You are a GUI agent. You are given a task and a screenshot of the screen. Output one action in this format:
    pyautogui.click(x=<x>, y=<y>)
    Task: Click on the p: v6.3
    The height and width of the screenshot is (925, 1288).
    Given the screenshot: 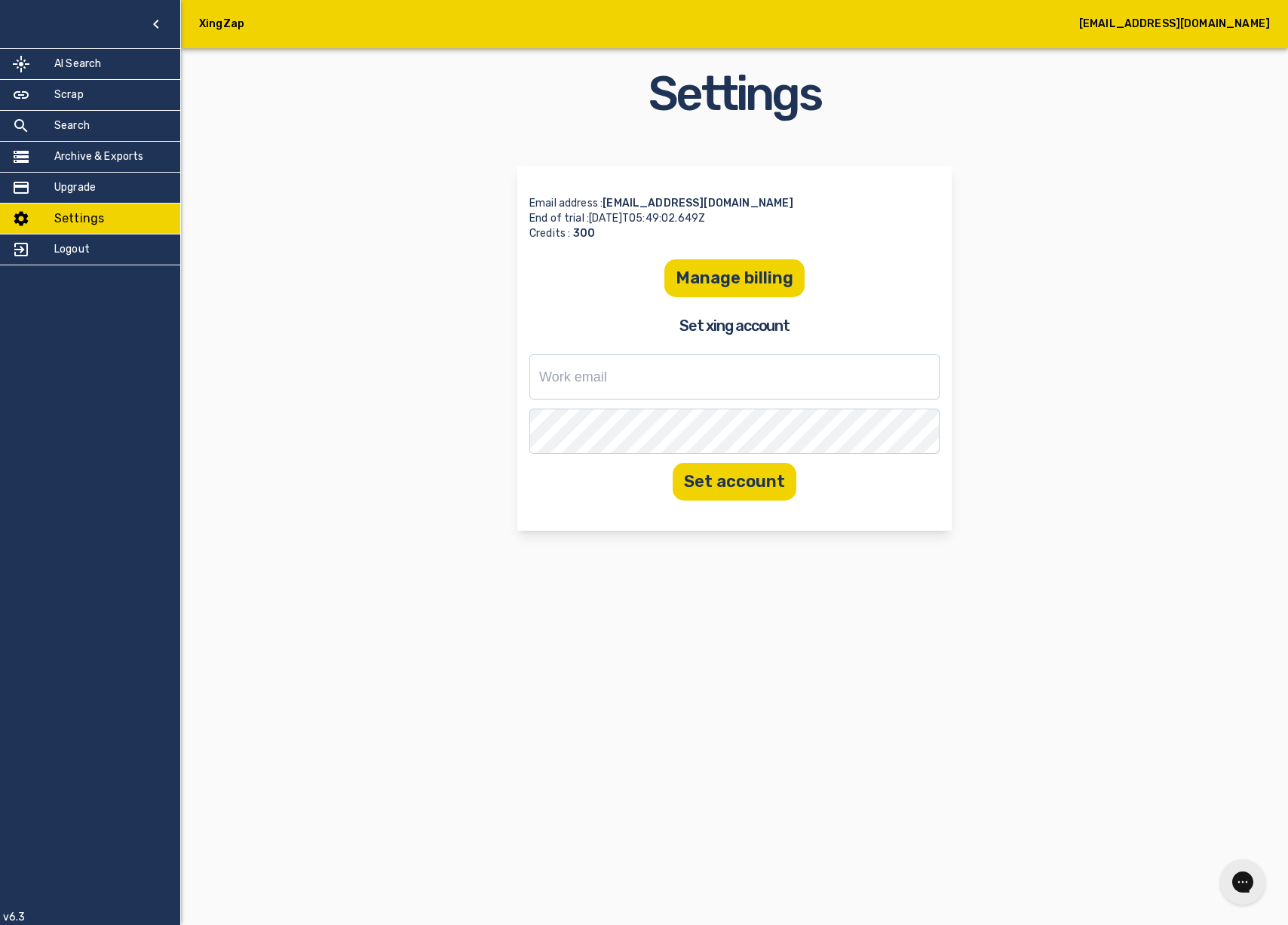 What is the action you would take?
    pyautogui.click(x=15, y=918)
    